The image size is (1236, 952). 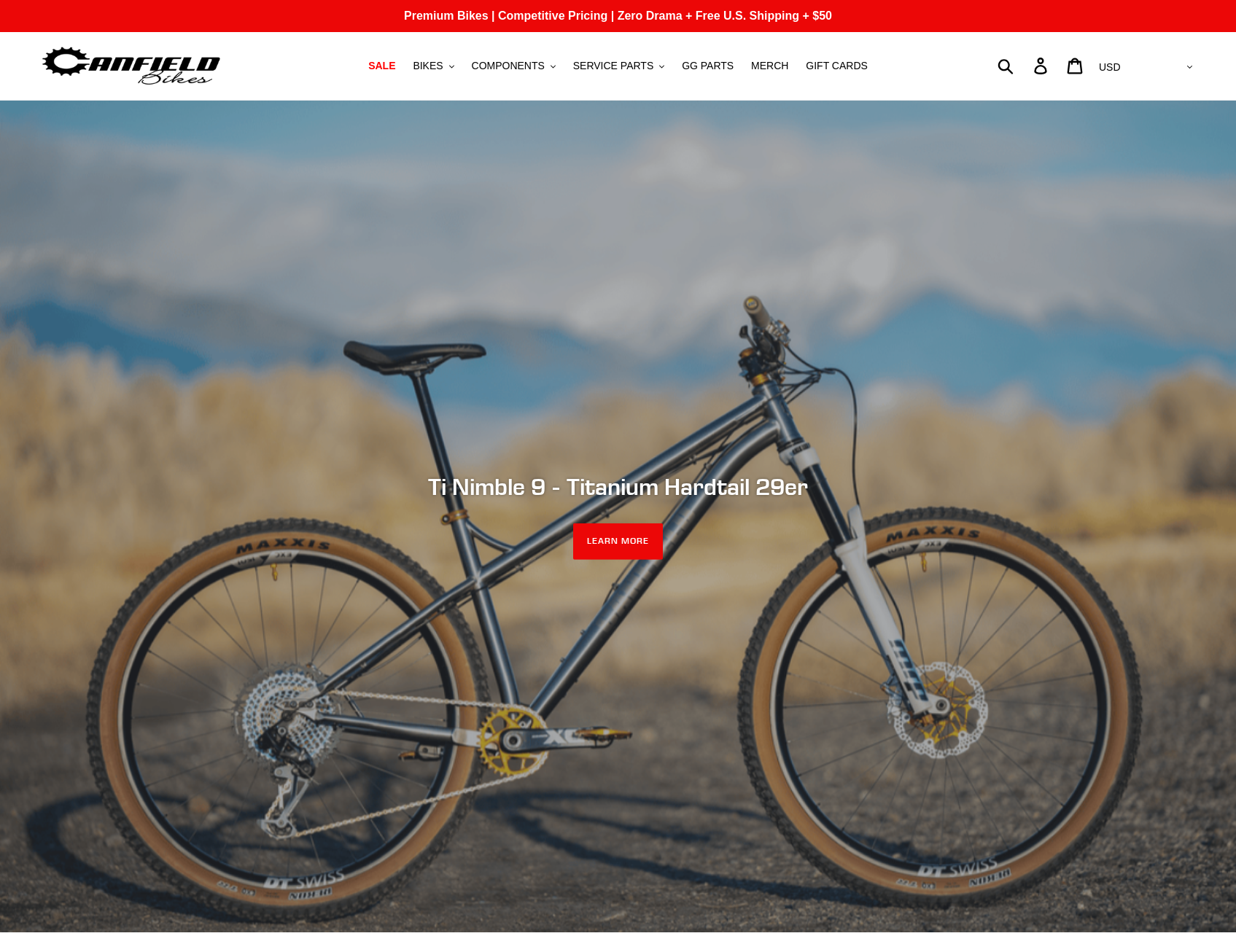 I want to click on span: SERVICE PARTS, so click(x=613, y=65).